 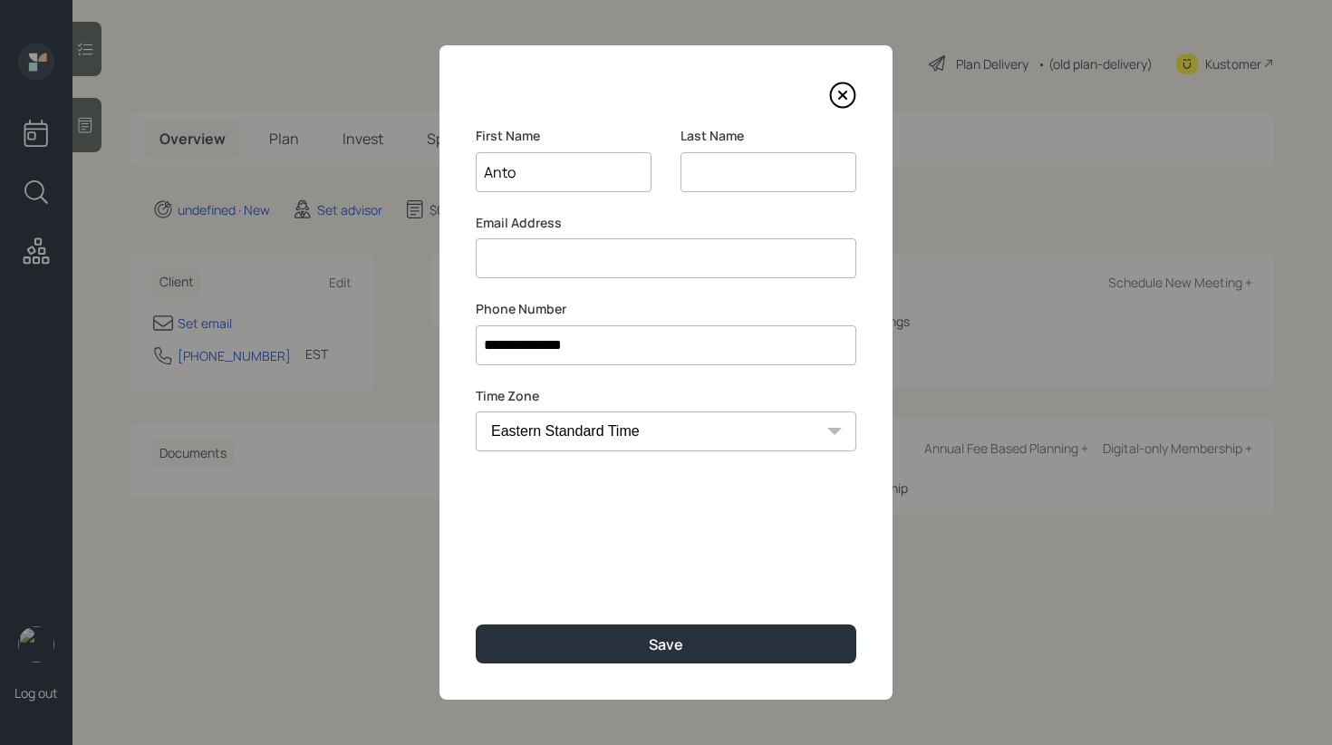 I want to click on div: Save, so click(x=666, y=644).